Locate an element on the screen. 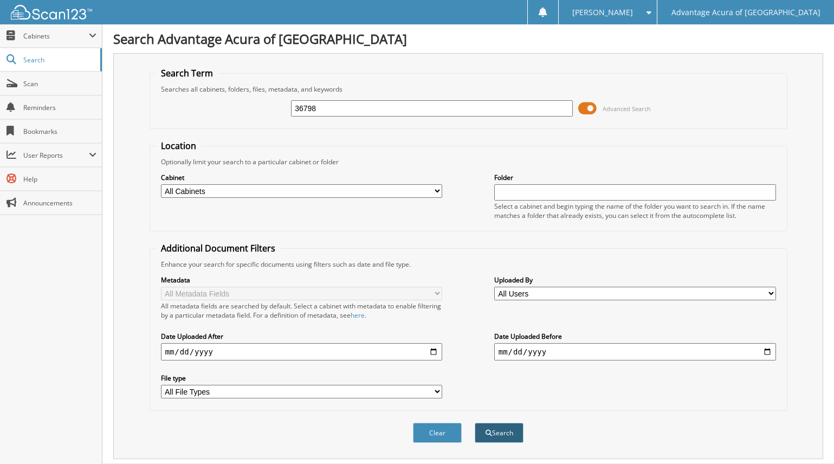 The width and height of the screenshot is (834, 464). button: Search is located at coordinates (499, 432).